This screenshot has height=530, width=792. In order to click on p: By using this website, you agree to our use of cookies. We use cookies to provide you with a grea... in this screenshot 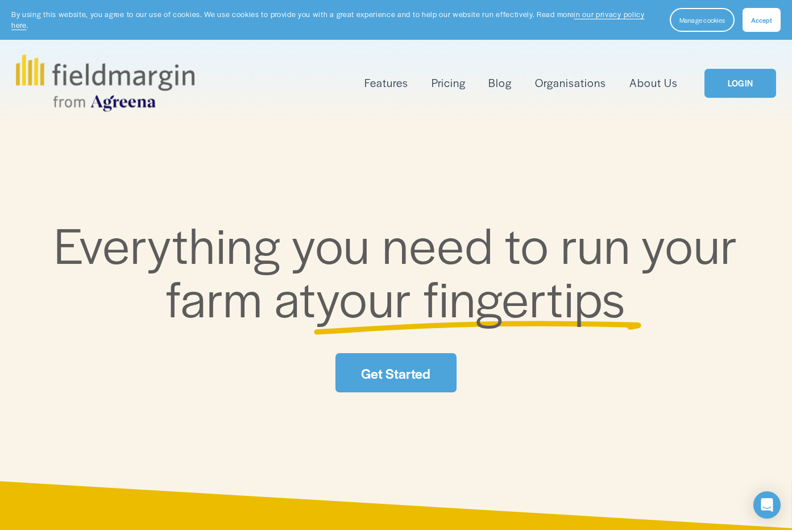, I will do `click(335, 20)`.